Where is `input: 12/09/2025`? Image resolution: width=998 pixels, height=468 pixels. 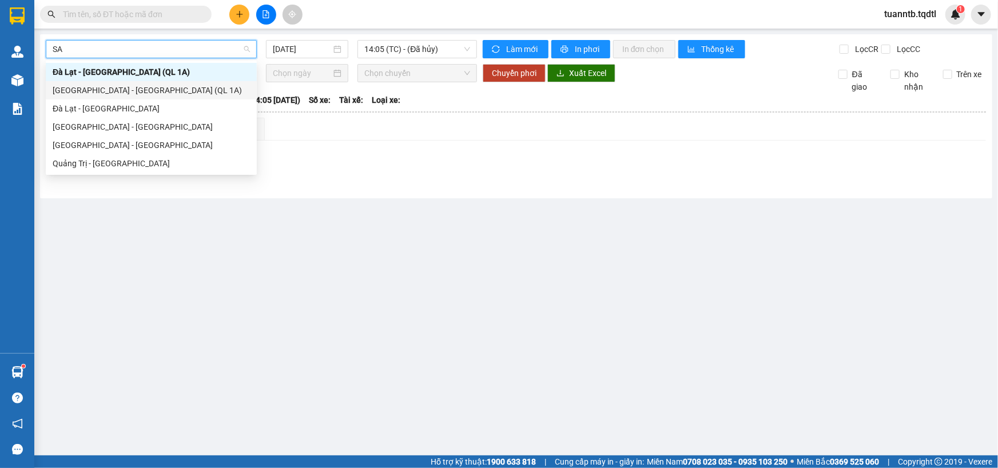
input: 12/09/2025 is located at coordinates (302, 49).